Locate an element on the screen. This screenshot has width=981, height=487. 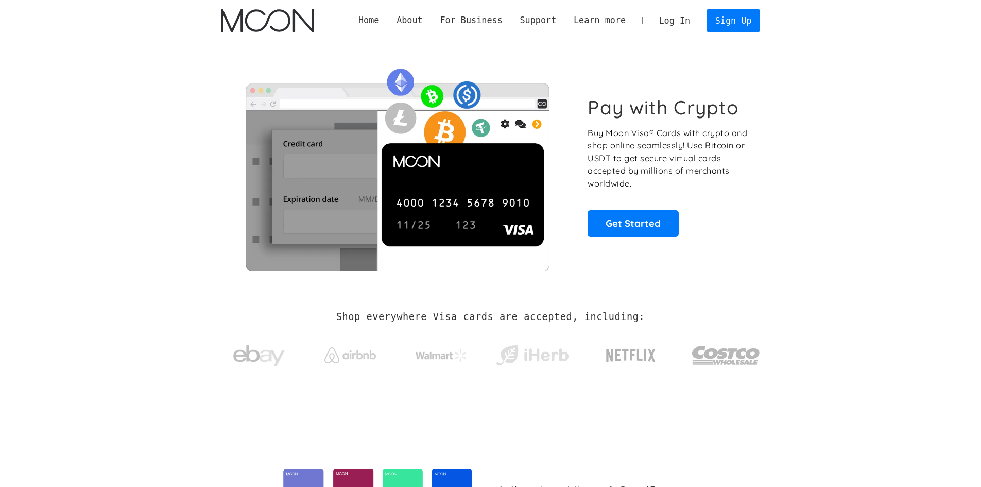
img: Airbnb is located at coordinates (350, 355).